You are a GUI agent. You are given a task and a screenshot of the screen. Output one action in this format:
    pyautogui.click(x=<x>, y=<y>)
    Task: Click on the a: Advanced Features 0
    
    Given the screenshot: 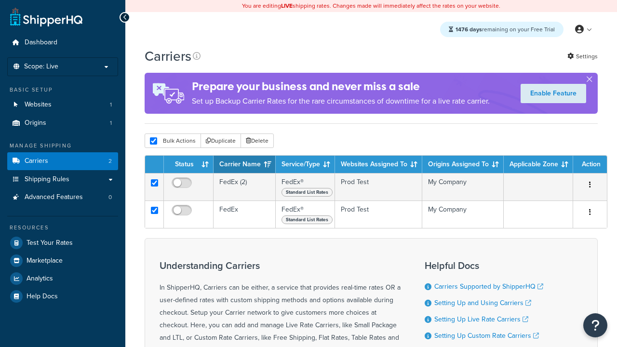 What is the action you would take?
    pyautogui.click(x=63, y=197)
    